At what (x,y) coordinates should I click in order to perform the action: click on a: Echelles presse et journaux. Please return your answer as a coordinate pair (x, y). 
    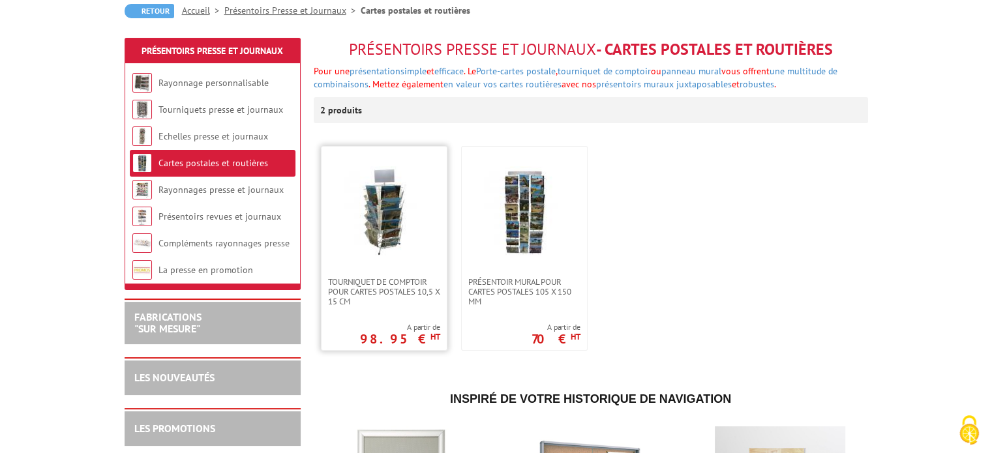
    Looking at the image, I should click on (213, 136).